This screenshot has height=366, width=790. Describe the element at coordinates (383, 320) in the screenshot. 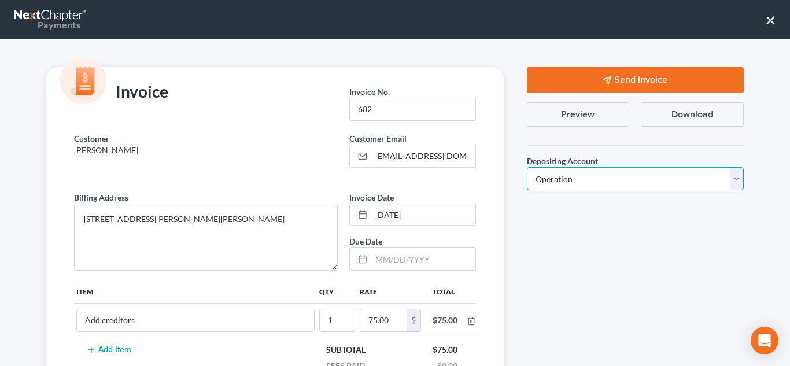

I see `input: 0.00` at that location.